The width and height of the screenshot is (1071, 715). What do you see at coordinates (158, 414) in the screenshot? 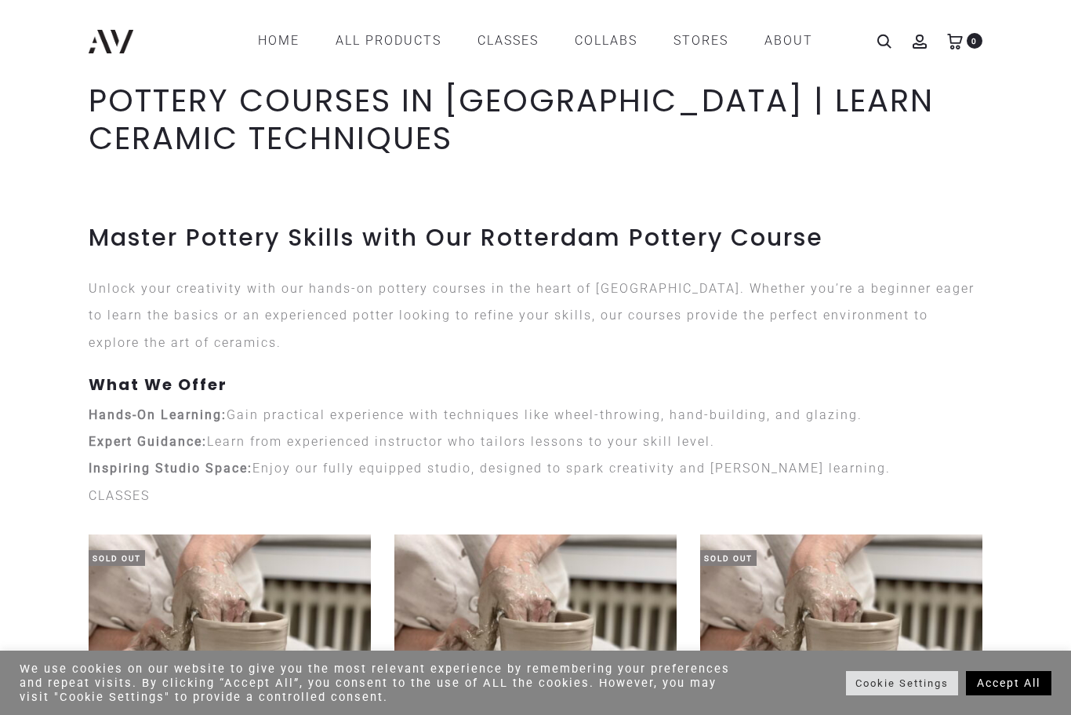
I see `strong: Hands-On Learning:` at bounding box center [158, 414].